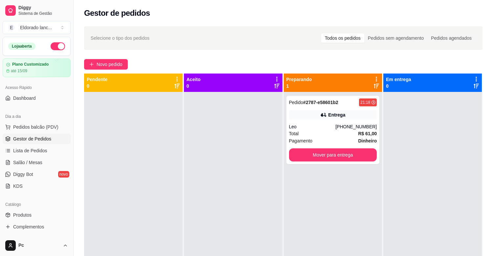  I want to click on p: 1, so click(299, 86).